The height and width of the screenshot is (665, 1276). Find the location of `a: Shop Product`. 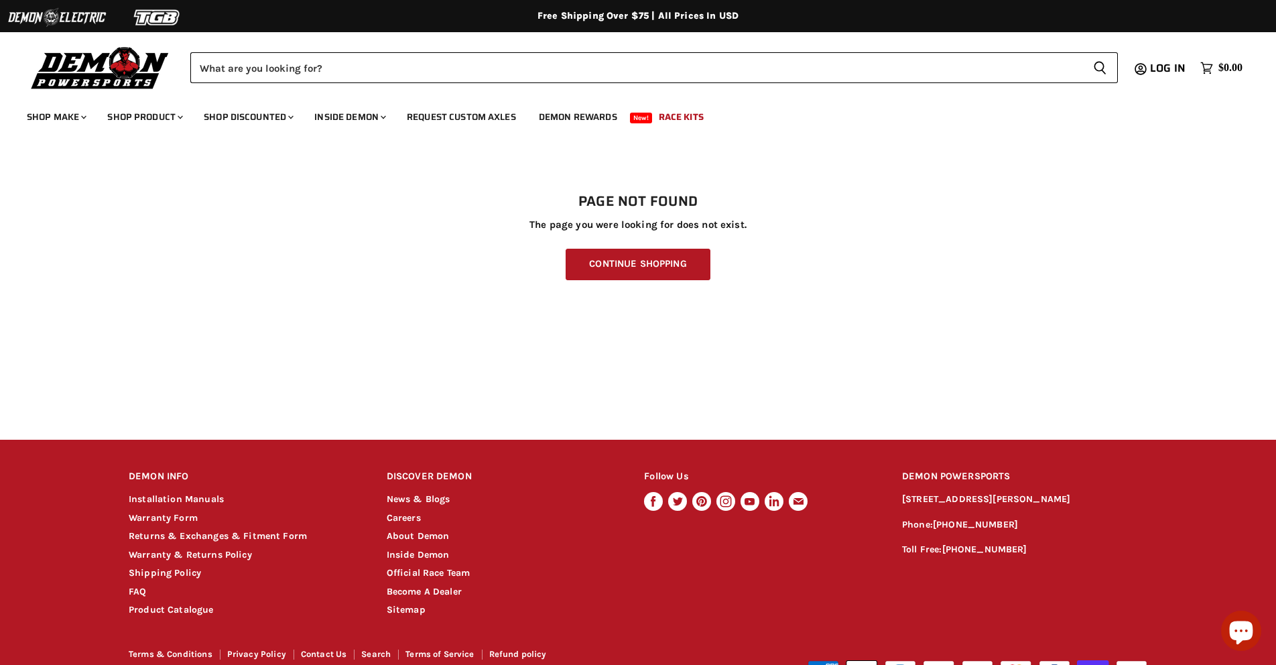

a: Shop Product is located at coordinates (144, 117).